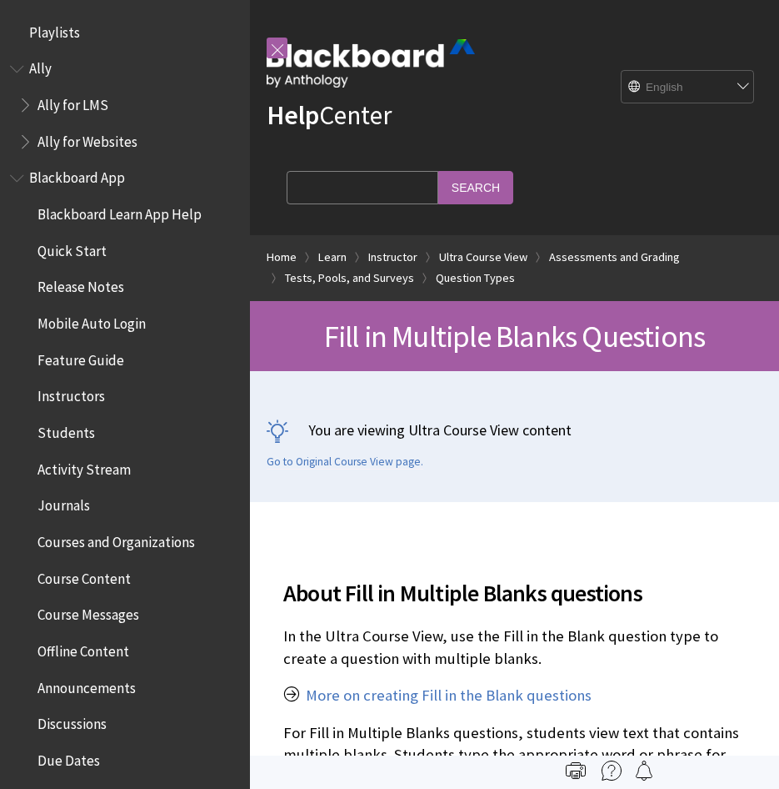 The height and width of the screenshot is (789, 779). Describe the element at coordinates (88, 612) in the screenshot. I see `span: Course Messages` at that location.